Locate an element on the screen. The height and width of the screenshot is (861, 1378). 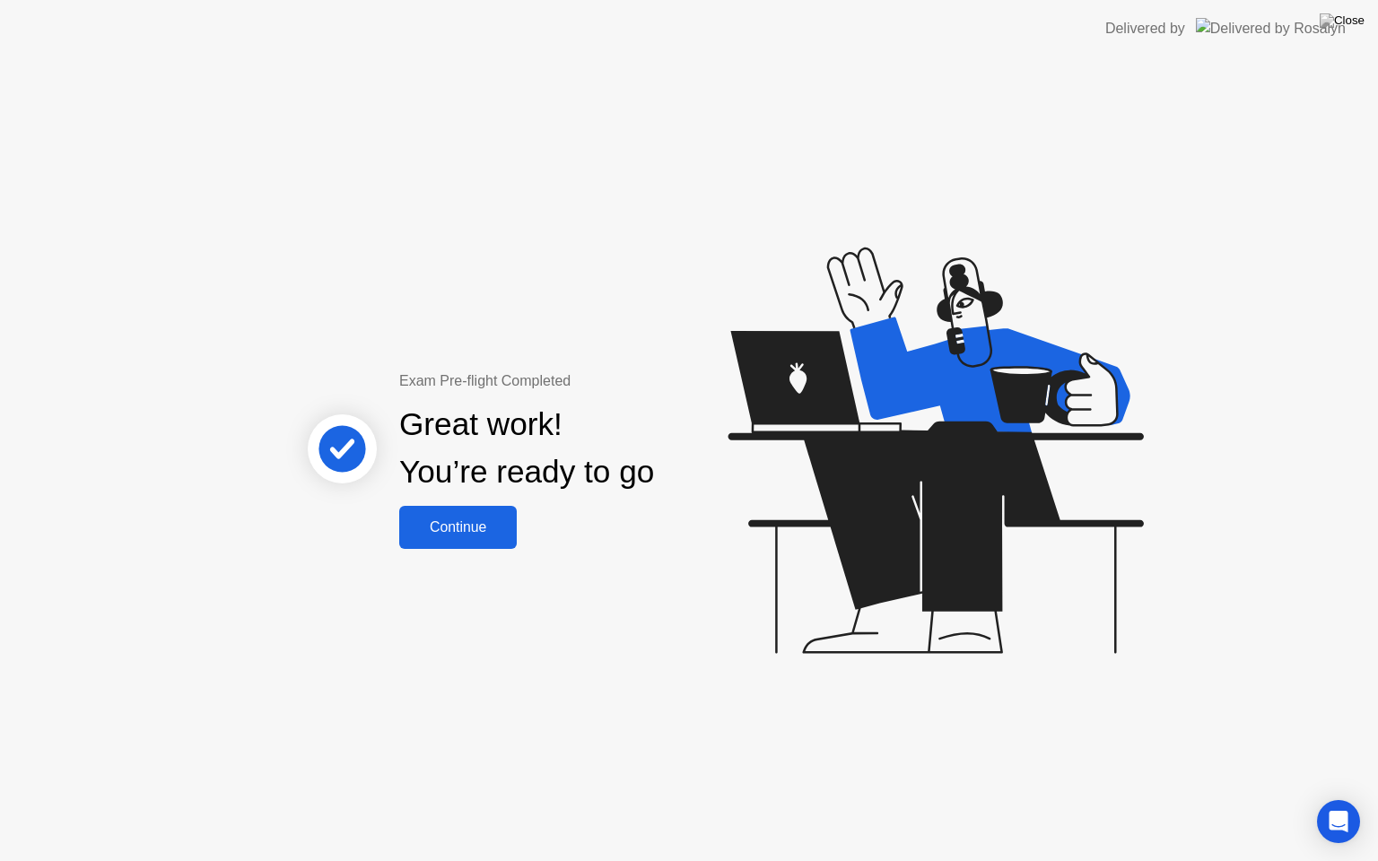
div: Delivered by is located at coordinates (1144, 29).